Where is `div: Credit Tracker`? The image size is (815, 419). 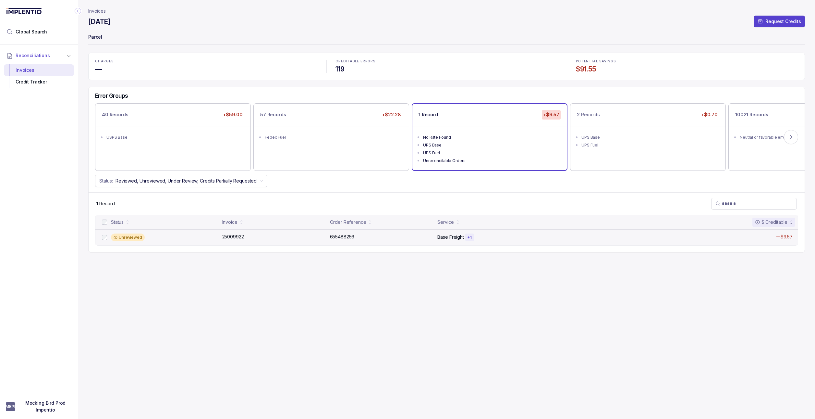 div: Credit Tracker is located at coordinates (39, 82).